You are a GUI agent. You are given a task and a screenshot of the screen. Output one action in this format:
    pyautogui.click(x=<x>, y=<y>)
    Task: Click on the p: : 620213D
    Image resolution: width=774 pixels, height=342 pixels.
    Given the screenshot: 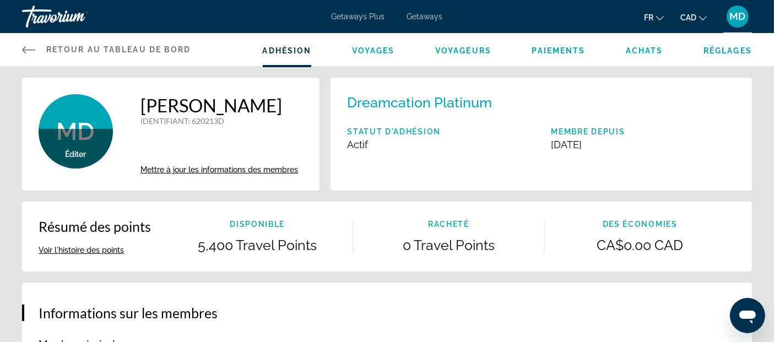 What is the action you would take?
    pyautogui.click(x=219, y=121)
    